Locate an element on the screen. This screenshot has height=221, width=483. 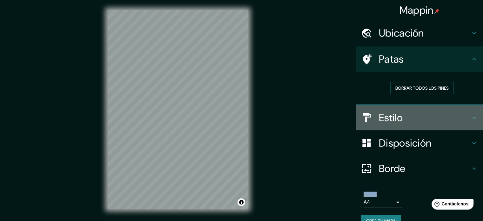
font: Contáctenos is located at coordinates (28, 8).